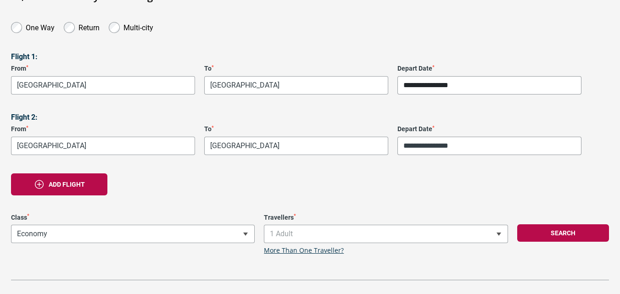 Image resolution: width=620 pixels, height=294 pixels. What do you see at coordinates (89, 27) in the screenshot?
I see `label: Return` at bounding box center [89, 27].